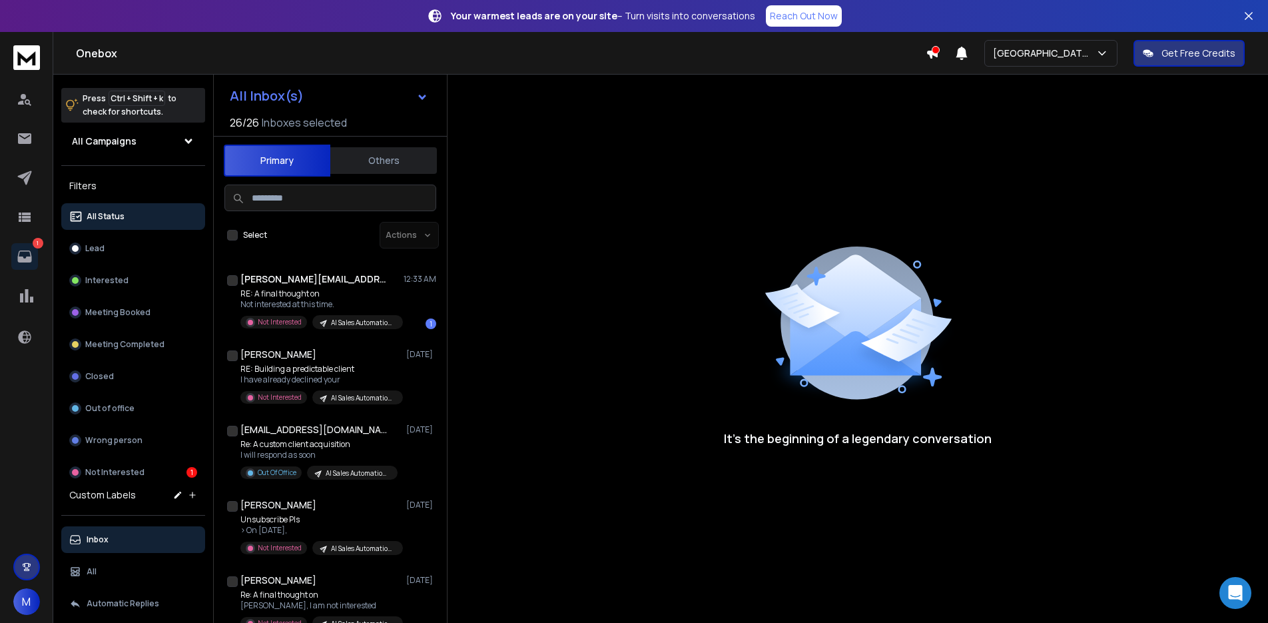 The image size is (1268, 623). Describe the element at coordinates (133, 539) in the screenshot. I see `button: Inbox` at that location.